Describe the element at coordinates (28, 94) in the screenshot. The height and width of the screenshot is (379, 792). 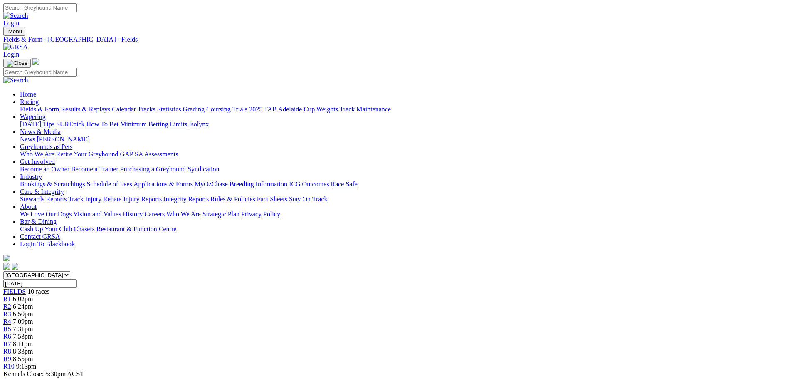
I see `a: Home` at that location.